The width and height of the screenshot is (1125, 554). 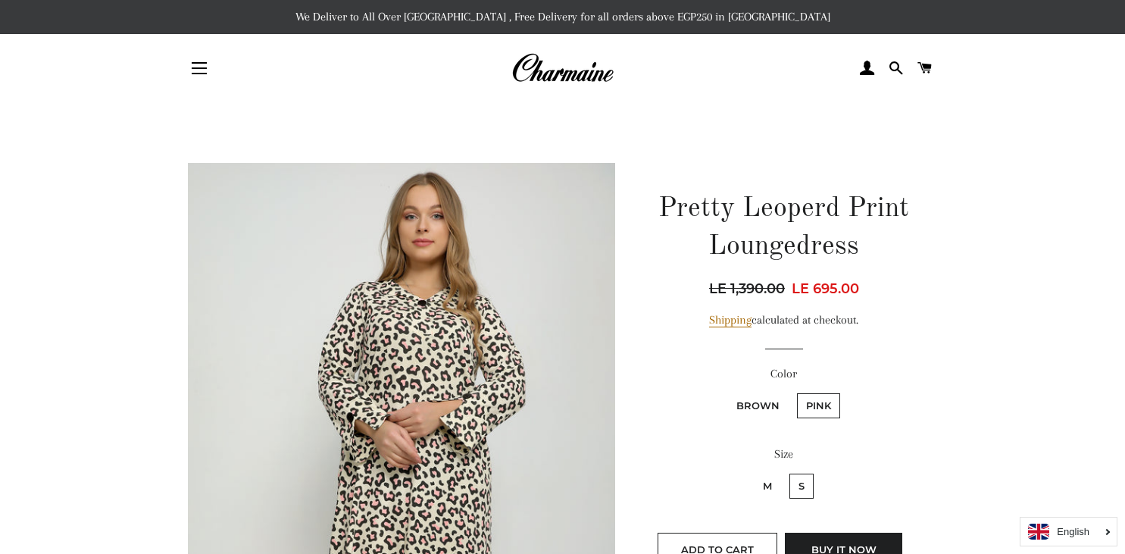 What do you see at coordinates (783, 373) in the screenshot?
I see `label: Color` at bounding box center [783, 373].